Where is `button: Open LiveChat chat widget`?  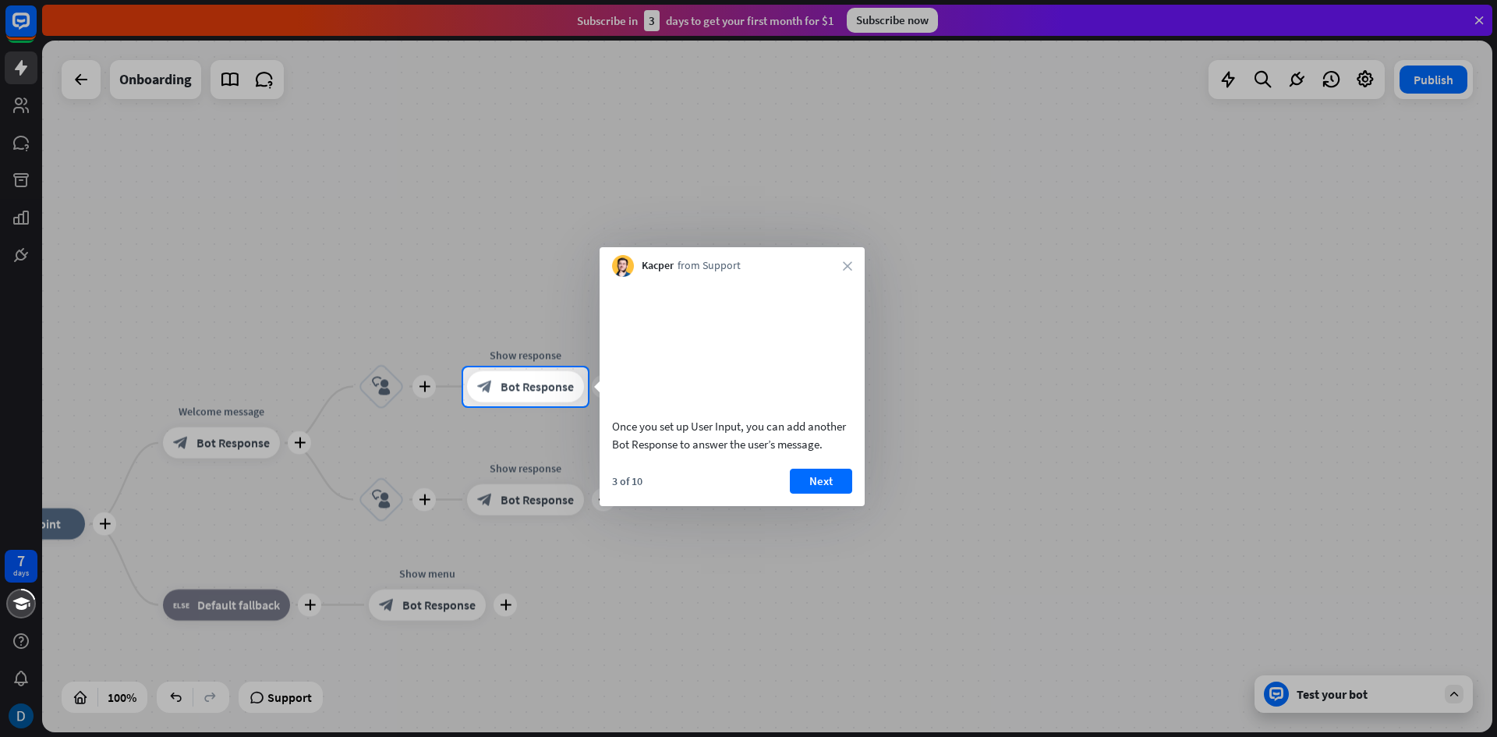 button: Open LiveChat chat widget is located at coordinates (36, 30).